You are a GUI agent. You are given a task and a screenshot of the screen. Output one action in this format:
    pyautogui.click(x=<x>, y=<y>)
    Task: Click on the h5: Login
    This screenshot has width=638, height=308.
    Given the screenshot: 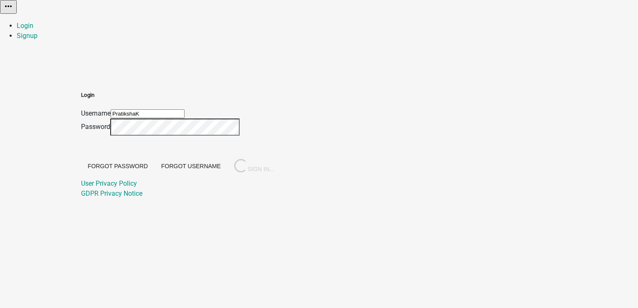 What is the action you would take?
    pyautogui.click(x=181, y=95)
    